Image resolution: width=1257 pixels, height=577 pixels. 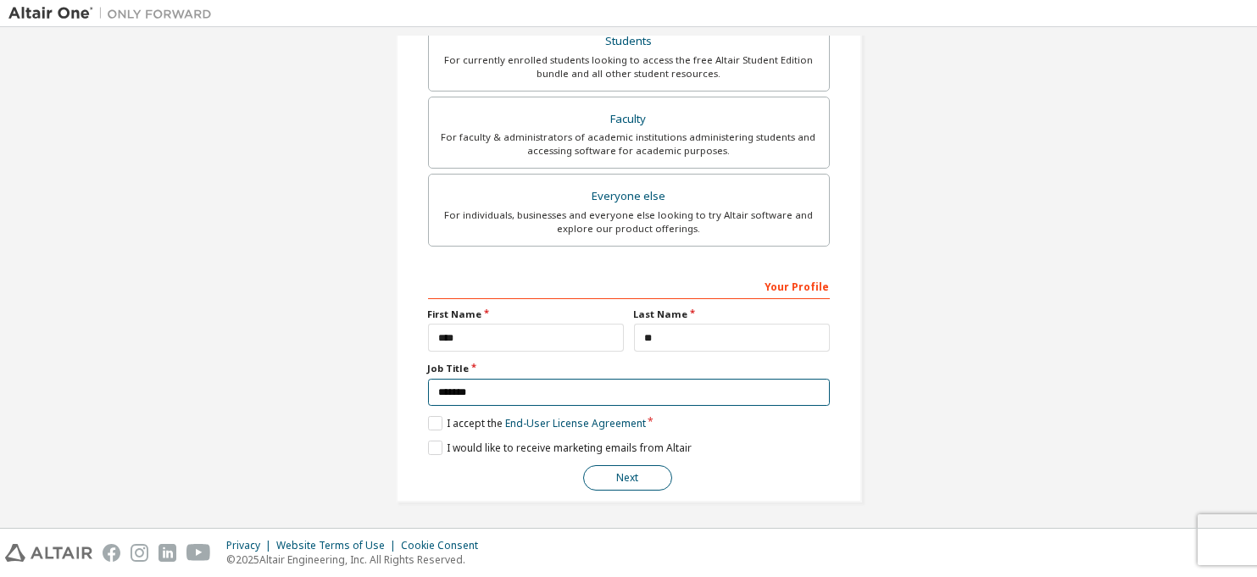 I want to click on label: I would like to receive marketing emails from Altair, so click(x=560, y=448).